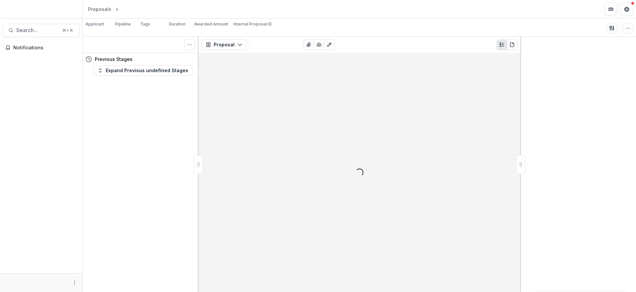 This screenshot has width=636, height=292. What do you see at coordinates (123, 24) in the screenshot?
I see `p: Pipeline` at bounding box center [123, 24].